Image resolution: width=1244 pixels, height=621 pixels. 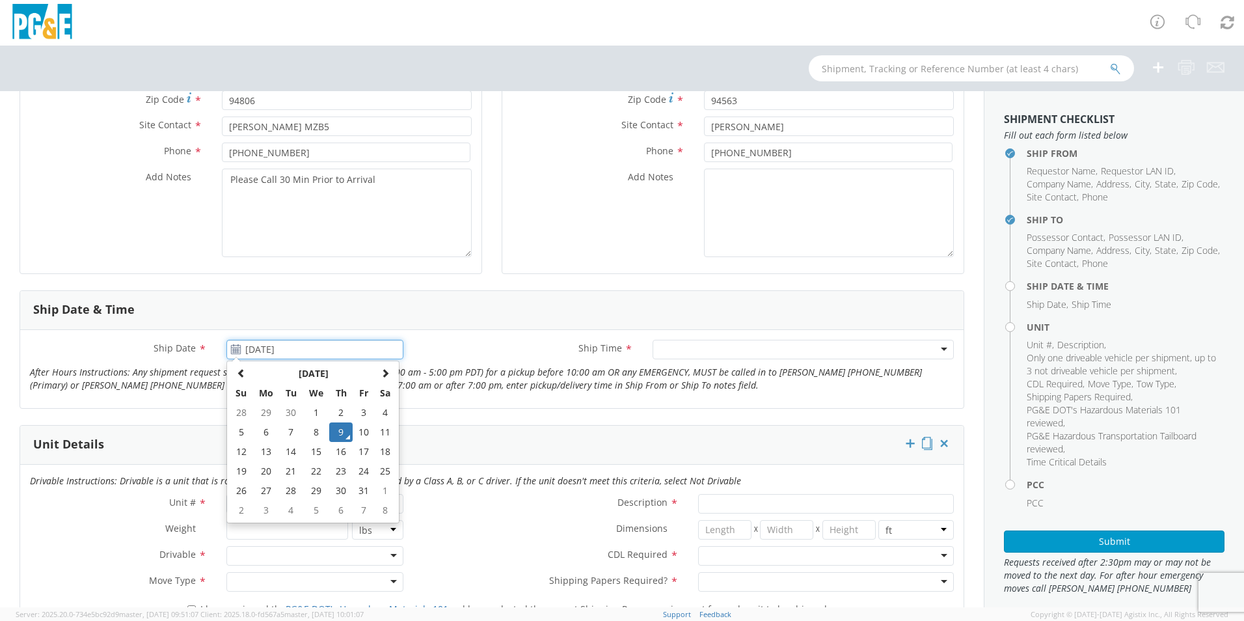 What do you see at coordinates (107, 613) in the screenshot?
I see `span: Server: 2025.20.0-734e5bc92d9` at bounding box center [107, 613].